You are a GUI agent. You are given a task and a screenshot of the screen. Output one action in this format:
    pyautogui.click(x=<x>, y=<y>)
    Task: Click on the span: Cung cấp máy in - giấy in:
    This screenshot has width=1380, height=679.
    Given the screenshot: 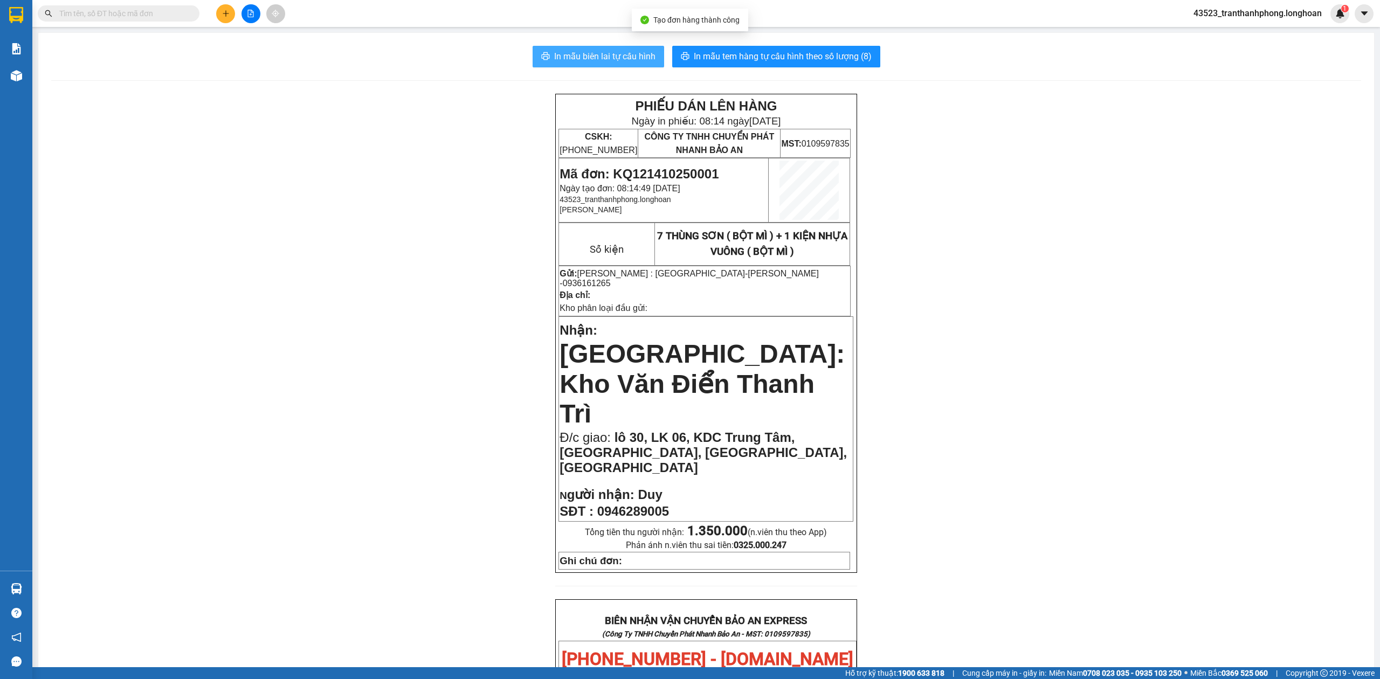 What is the action you would take?
    pyautogui.click(x=1005, y=674)
    